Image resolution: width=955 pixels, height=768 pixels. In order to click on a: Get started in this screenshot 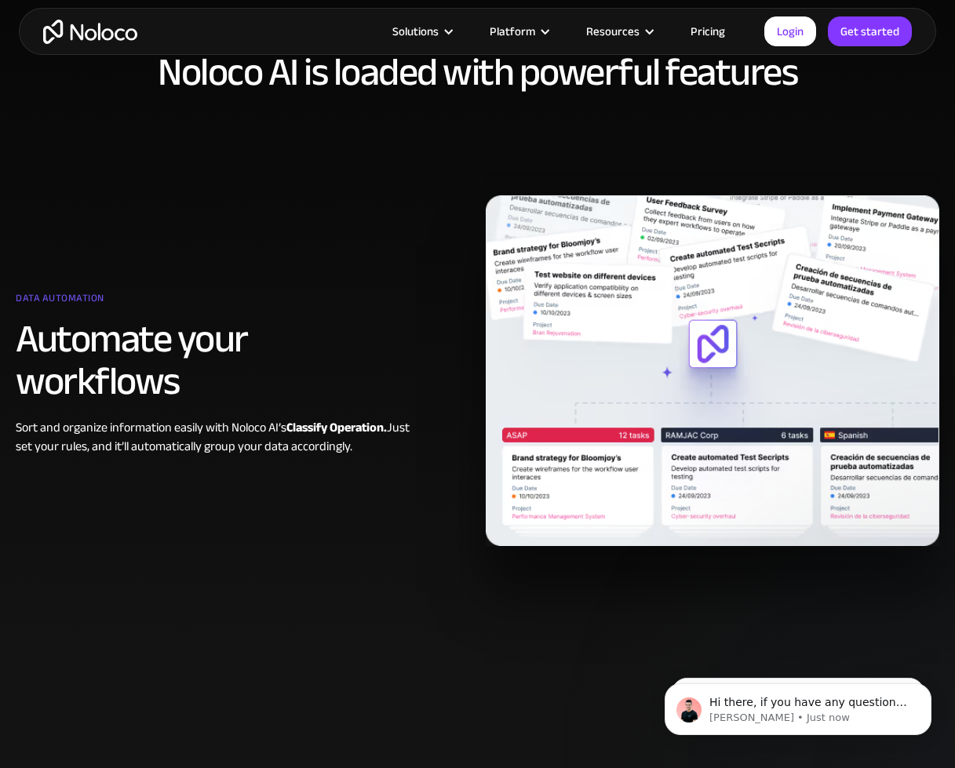, I will do `click(870, 31)`.